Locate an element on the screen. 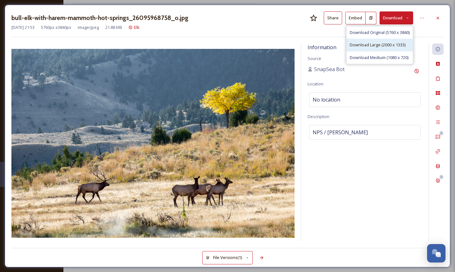 The image size is (455, 272). span: Elk is located at coordinates (137, 27).